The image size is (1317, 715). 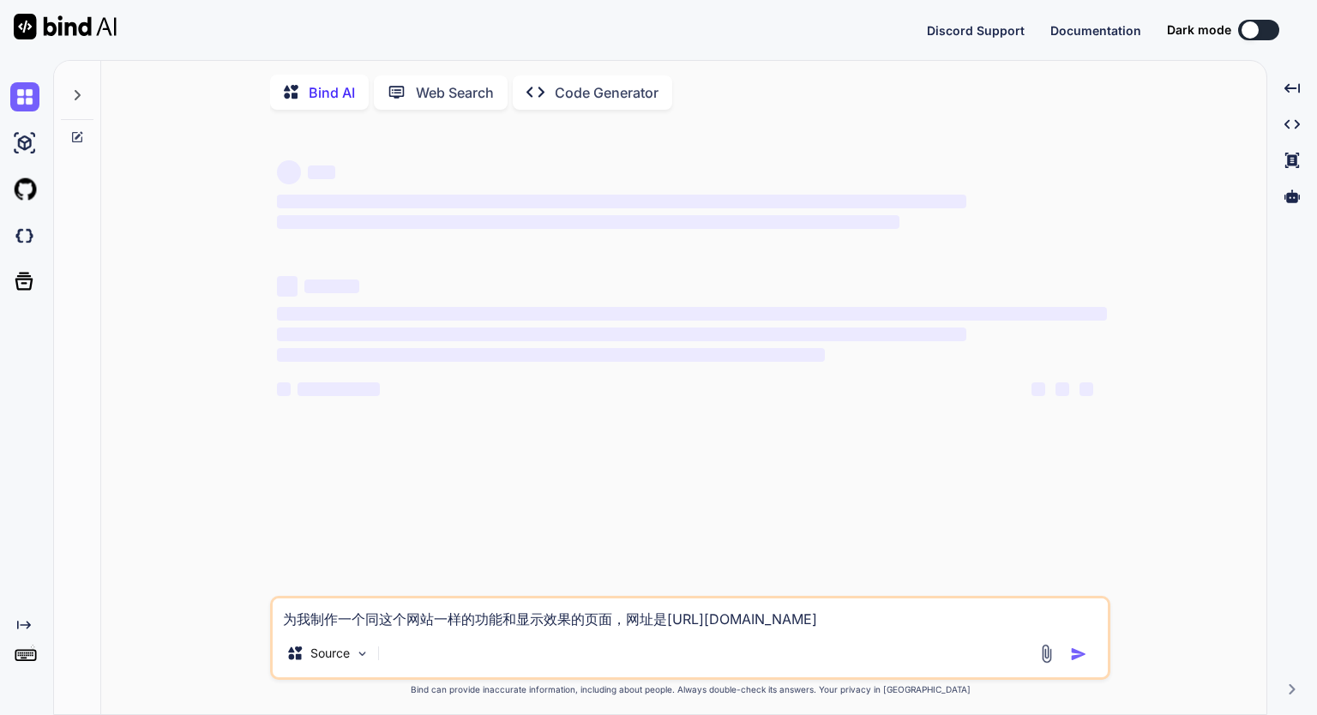 What do you see at coordinates (25, 143) in the screenshot?
I see `img: ai-studio` at bounding box center [25, 143].